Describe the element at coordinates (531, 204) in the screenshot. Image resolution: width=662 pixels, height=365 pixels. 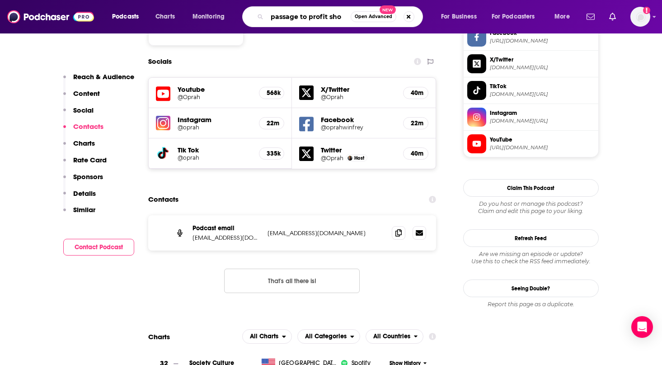
I see `span: Do you host or manage this podcast?` at that location.